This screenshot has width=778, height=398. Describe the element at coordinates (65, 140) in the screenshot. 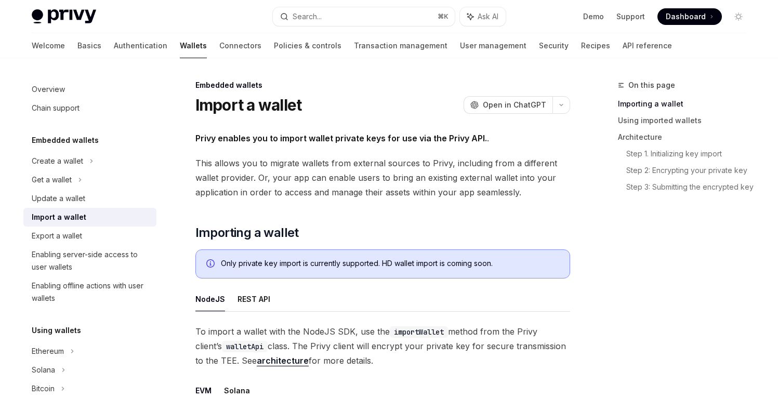

I see `h5: Embedded wallets` at that location.